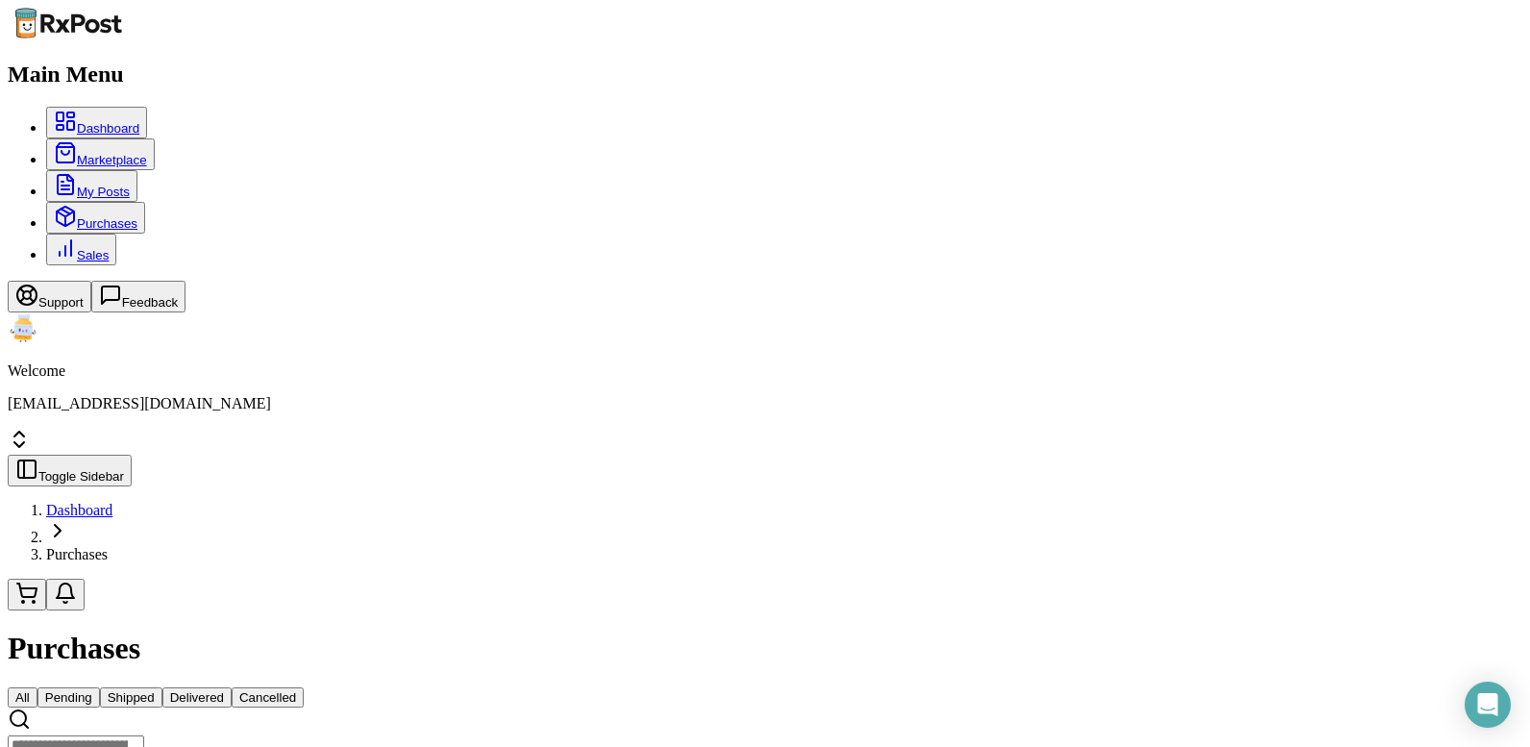 The image size is (1530, 747). Describe the element at coordinates (49, 296) in the screenshot. I see `button: Support` at that location.